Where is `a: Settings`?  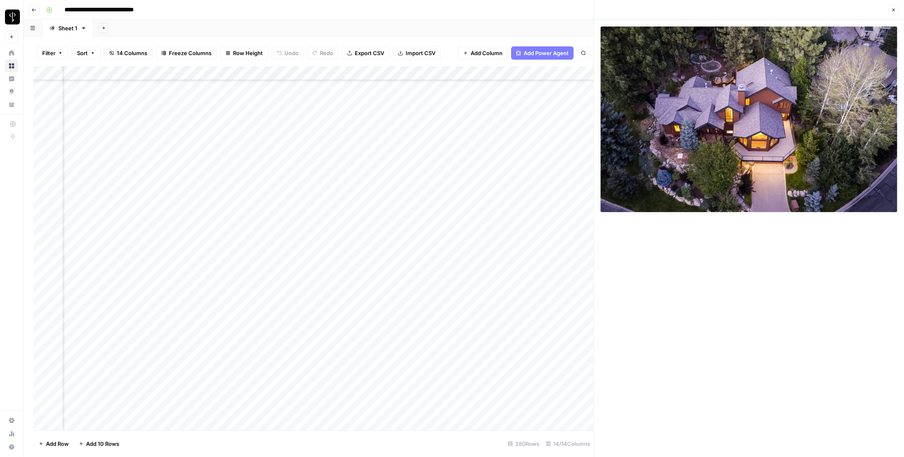 a: Settings is located at coordinates (12, 420).